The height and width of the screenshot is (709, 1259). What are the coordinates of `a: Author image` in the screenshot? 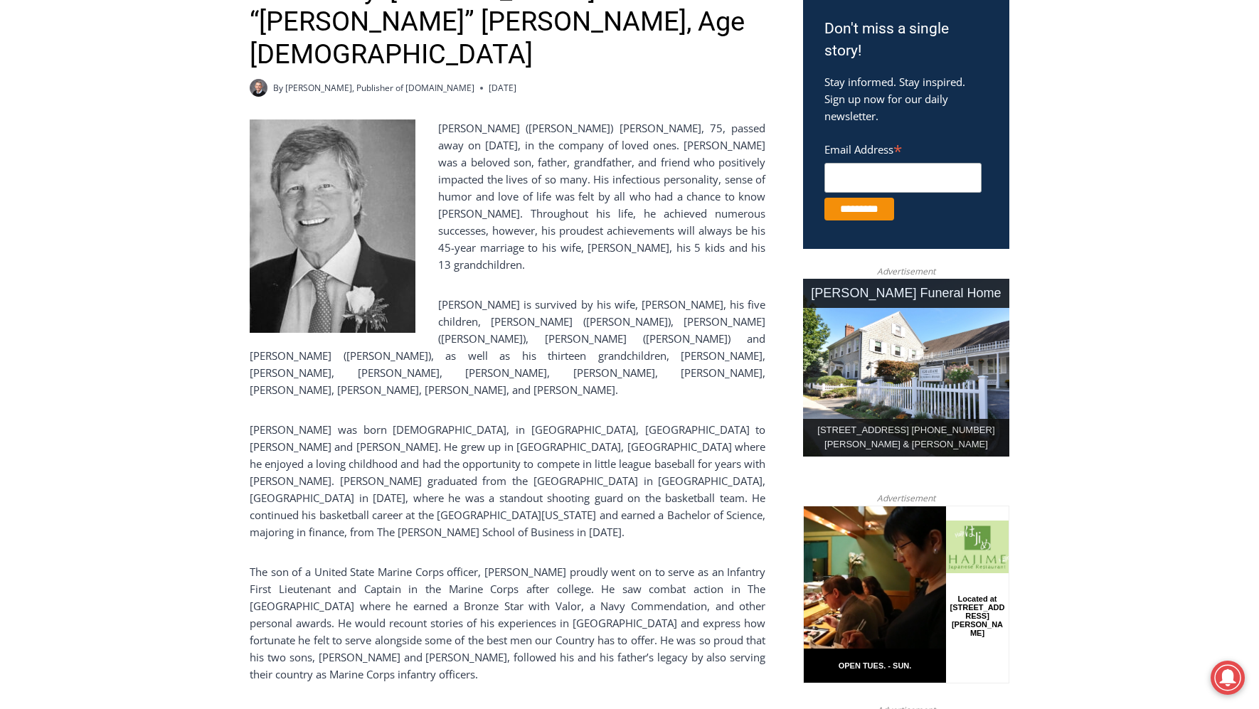 It's located at (258, 88).